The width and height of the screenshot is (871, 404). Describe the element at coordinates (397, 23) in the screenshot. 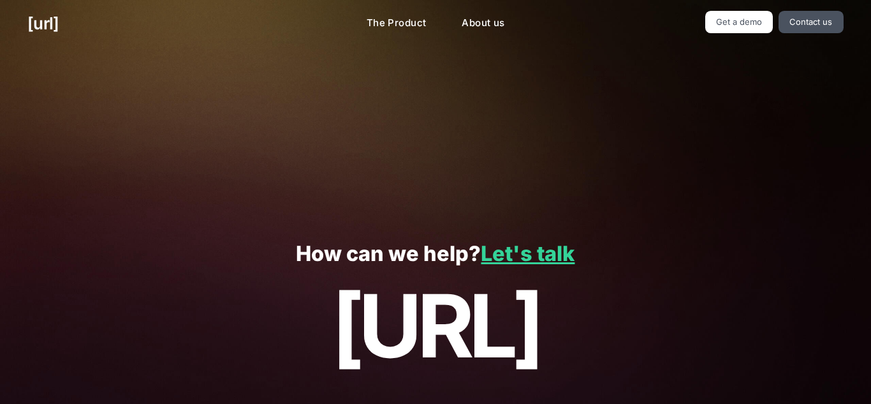

I see `a: The Product` at that location.